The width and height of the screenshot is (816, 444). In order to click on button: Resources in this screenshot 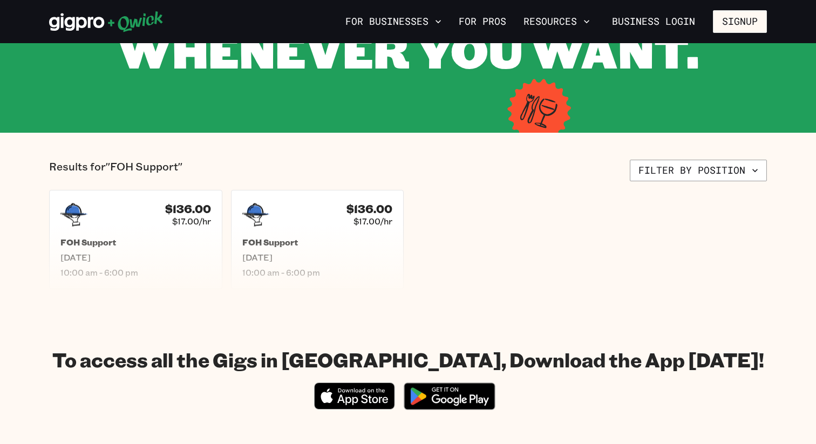, I will do `click(557, 22)`.